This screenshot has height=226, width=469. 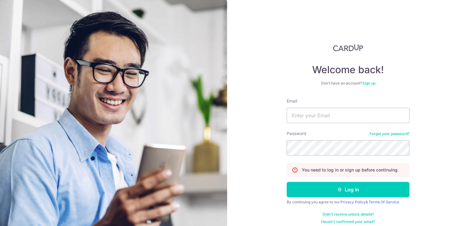 What do you see at coordinates (348, 48) in the screenshot?
I see `img: CardUp Logo` at bounding box center [348, 48].